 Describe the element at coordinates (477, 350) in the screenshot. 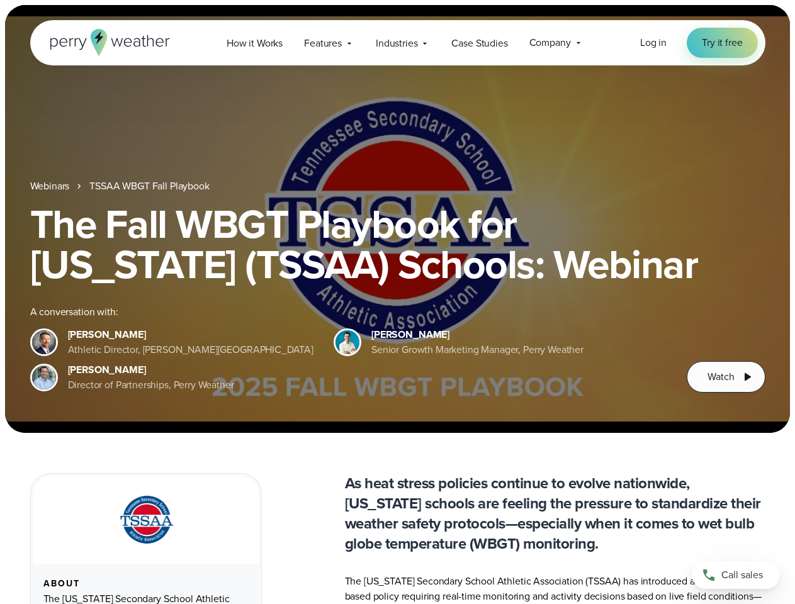

I see `div: Senior Growth Marketing Manager, Perry Weather` at that location.